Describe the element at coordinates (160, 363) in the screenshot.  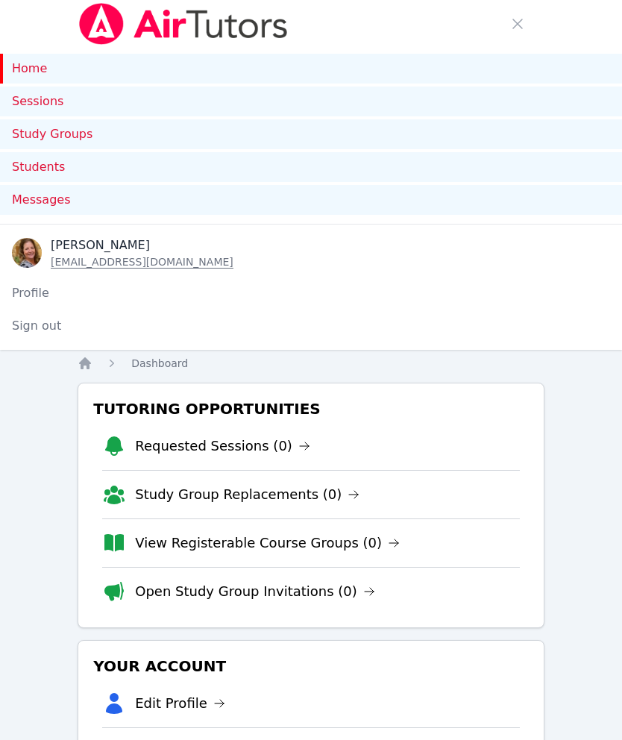
I see `span: Dashboard` at that location.